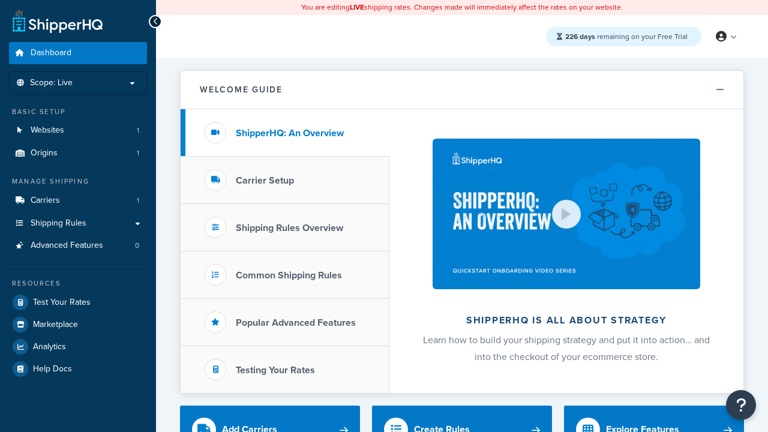  Describe the element at coordinates (78, 112) in the screenshot. I see `div: Basic Setup` at that location.